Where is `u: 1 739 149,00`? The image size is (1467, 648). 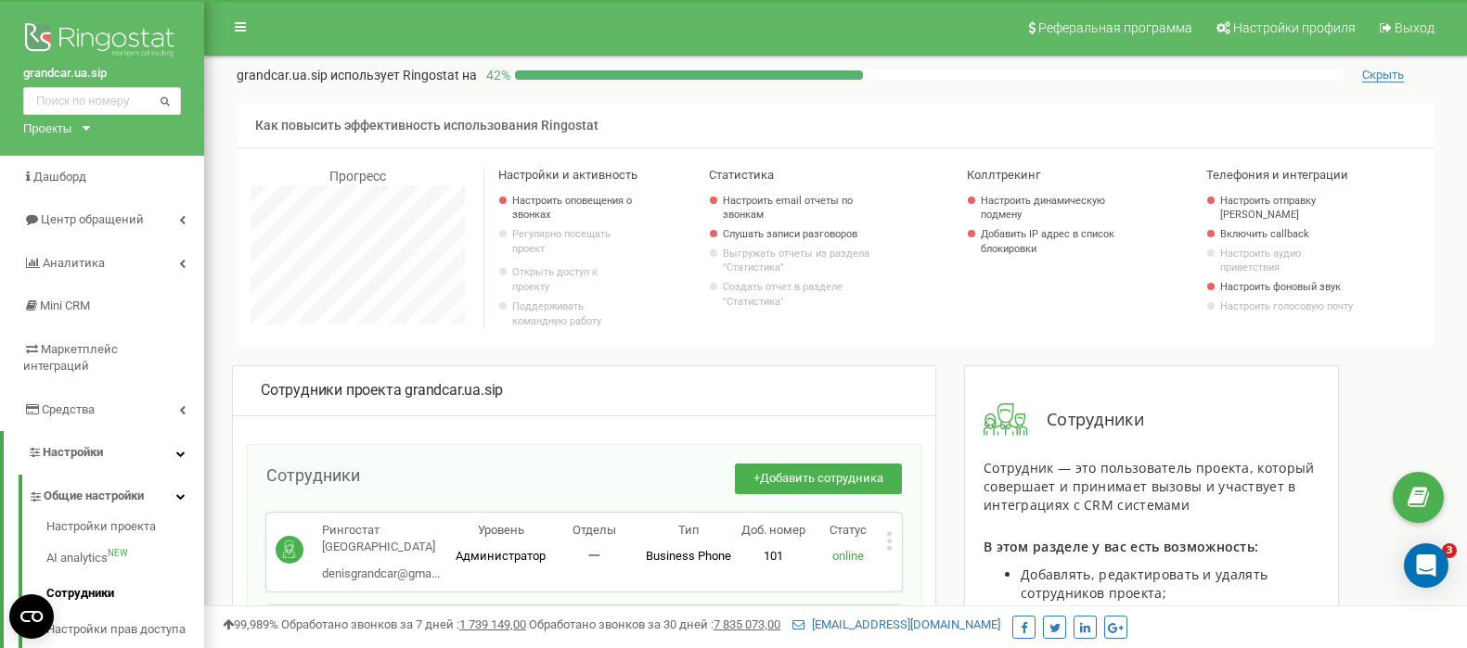
u: 1 739 149,00 is located at coordinates (493, 624).